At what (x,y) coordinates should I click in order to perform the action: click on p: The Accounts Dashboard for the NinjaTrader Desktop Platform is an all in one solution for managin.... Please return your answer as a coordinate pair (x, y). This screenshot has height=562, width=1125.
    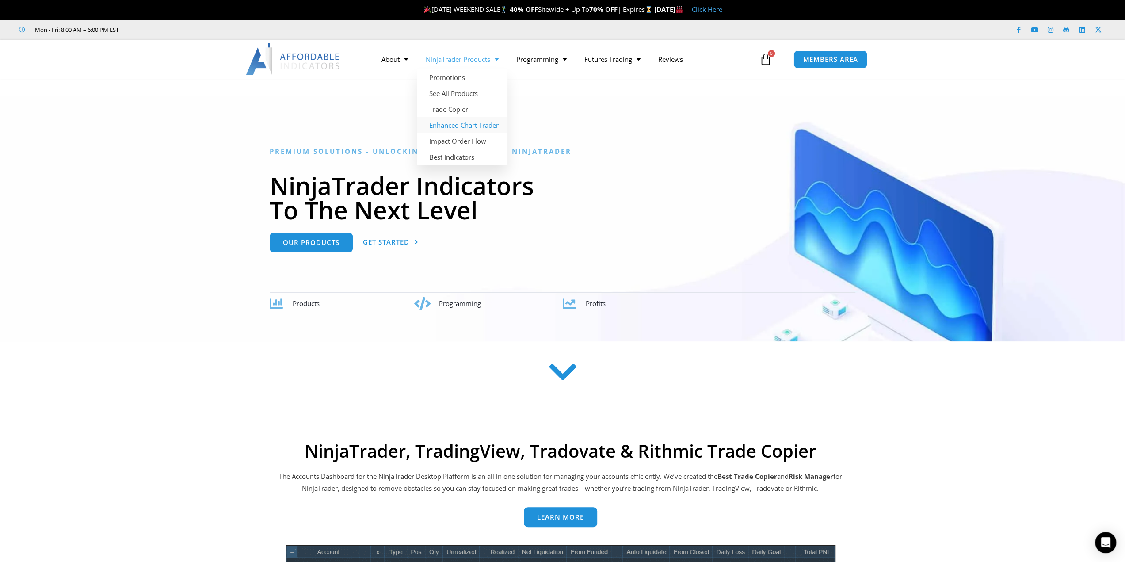
    Looking at the image, I should click on (560, 483).